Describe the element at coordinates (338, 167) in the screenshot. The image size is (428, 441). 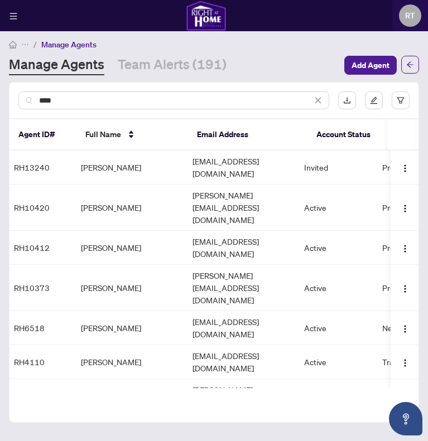
I see `td: Invited` at that location.